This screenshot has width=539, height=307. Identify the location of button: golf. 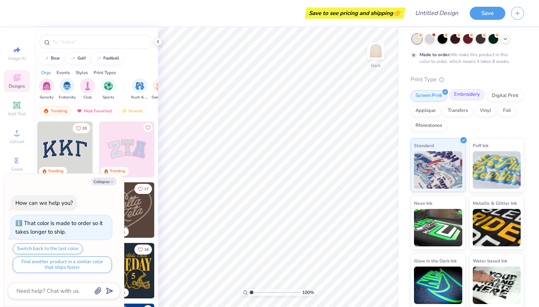
(77, 58).